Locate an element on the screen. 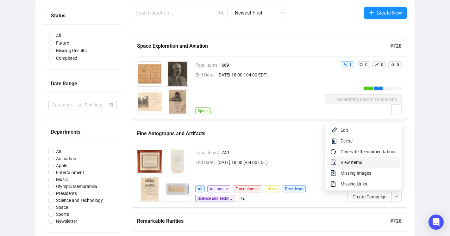 The width and height of the screenshot is (450, 236). input: End date is located at coordinates (96, 105).